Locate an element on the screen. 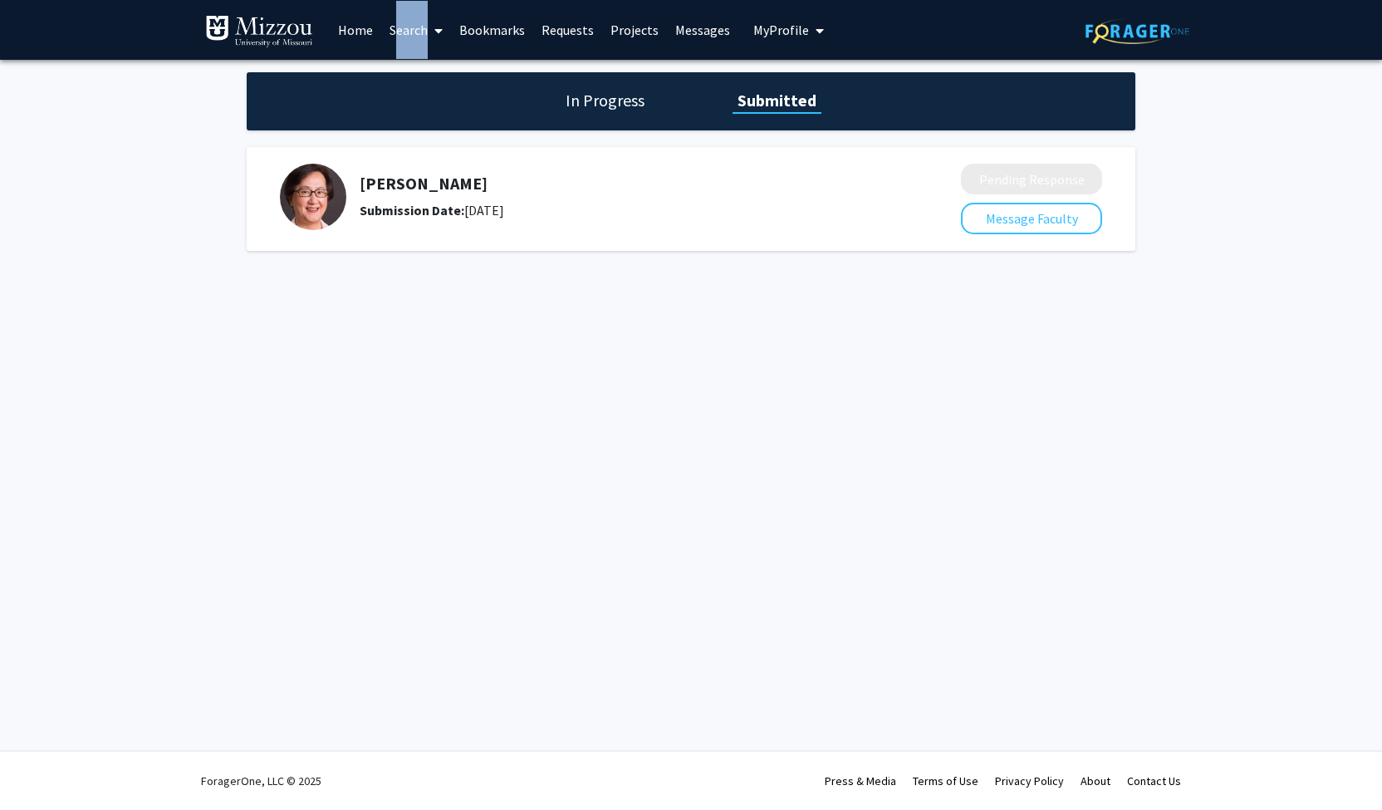 This screenshot has width=1382, height=810. a: Terms of Use is located at coordinates (945, 781).